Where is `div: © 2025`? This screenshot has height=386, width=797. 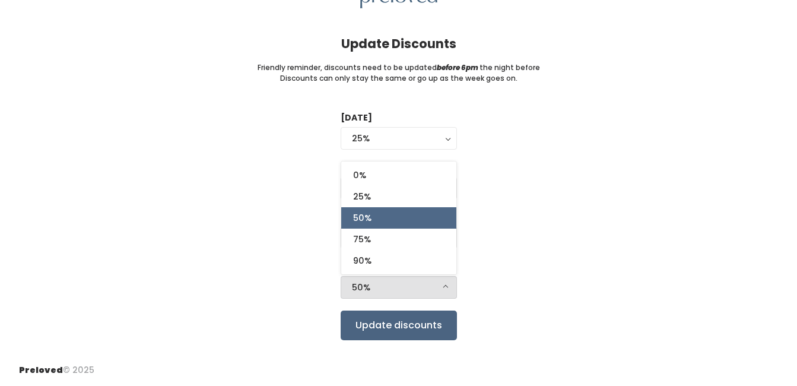
div: © 2025 is located at coordinates (56, 365).